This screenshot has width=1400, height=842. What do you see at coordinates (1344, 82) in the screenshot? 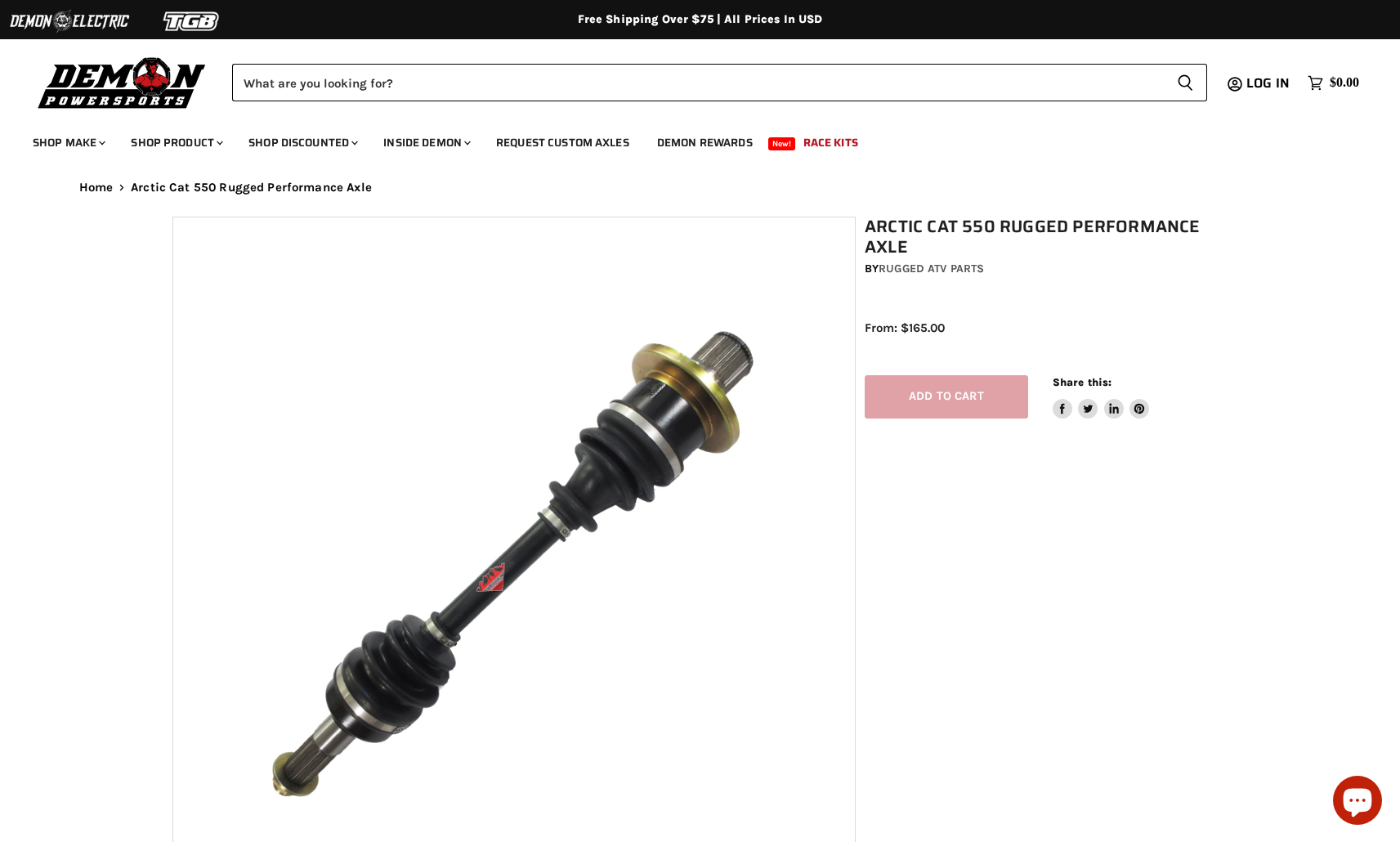
I see `span: $0.00` at bounding box center [1344, 82].